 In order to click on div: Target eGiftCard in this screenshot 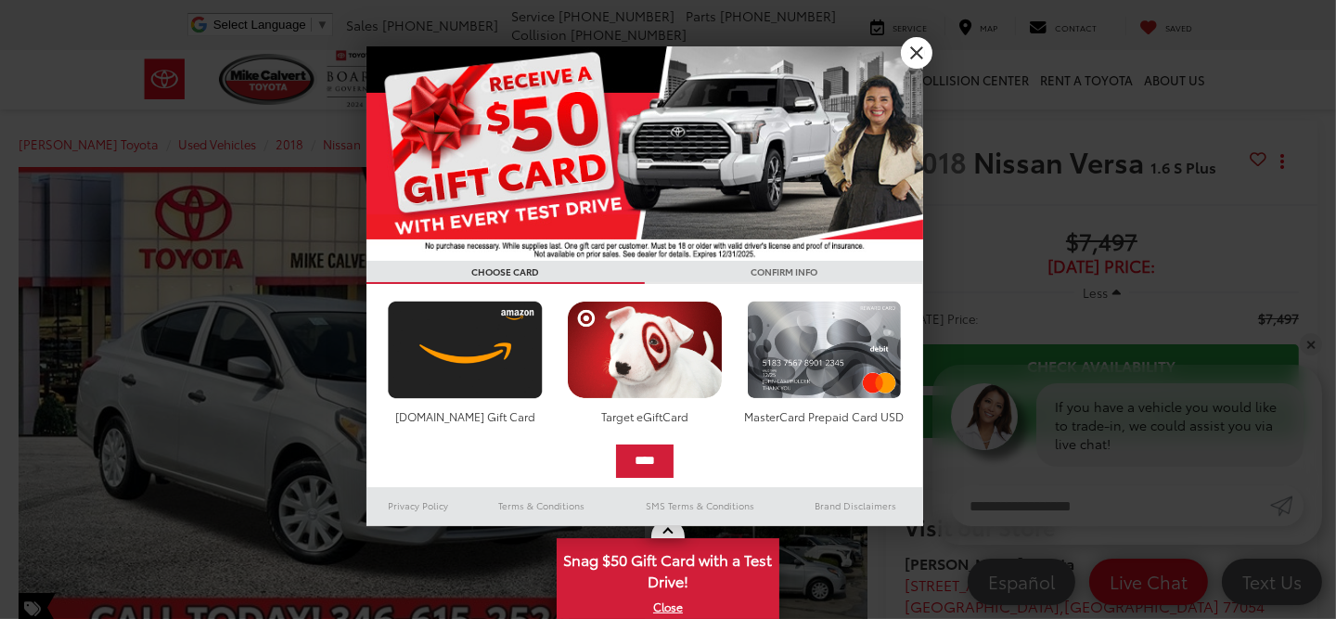, I will do `click(644, 416)`.